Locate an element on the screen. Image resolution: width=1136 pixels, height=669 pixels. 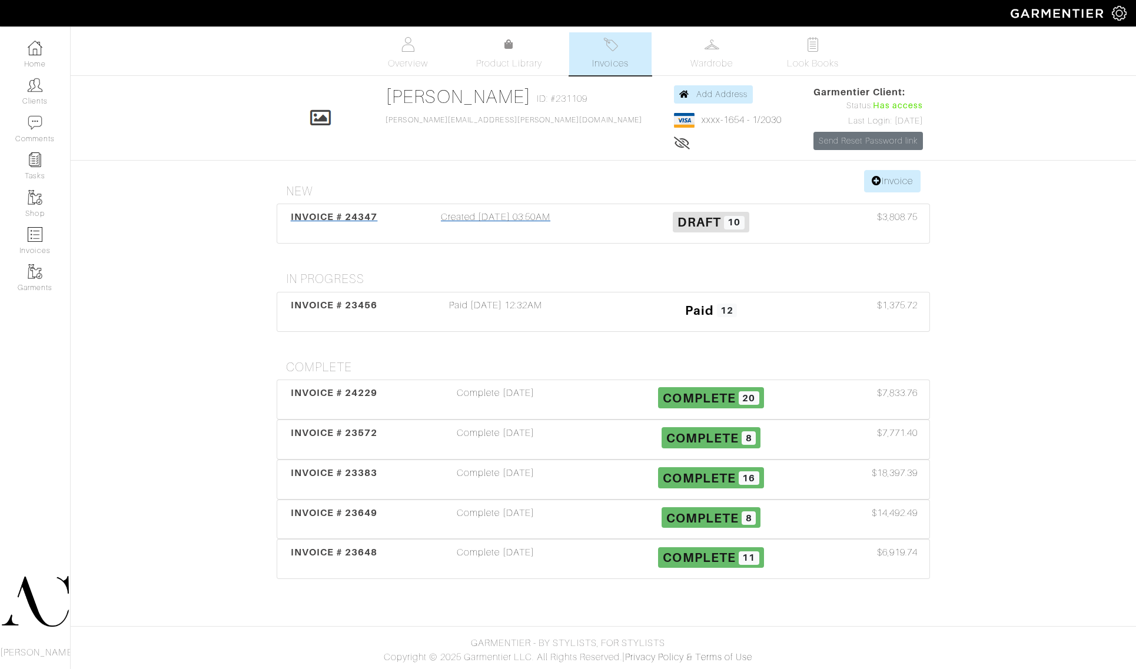
img: dashboard-icon-dbcd8f5a0b271acd01030246c82b418ddd0df26cd7fceb0bd07c9910d44c42f6.png is located at coordinates (35, 48).